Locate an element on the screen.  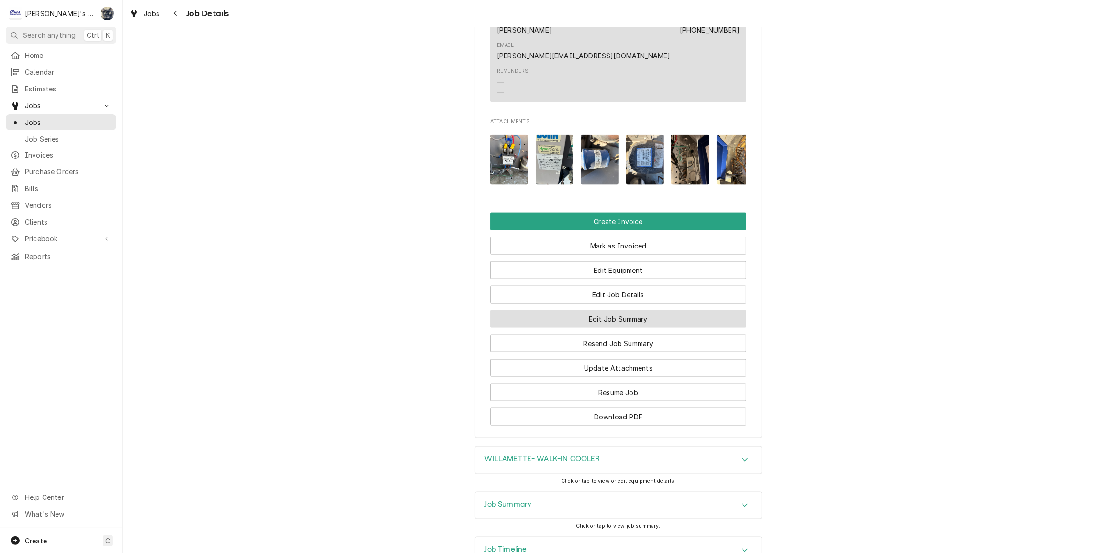
a: Vendors is located at coordinates (61, 205).